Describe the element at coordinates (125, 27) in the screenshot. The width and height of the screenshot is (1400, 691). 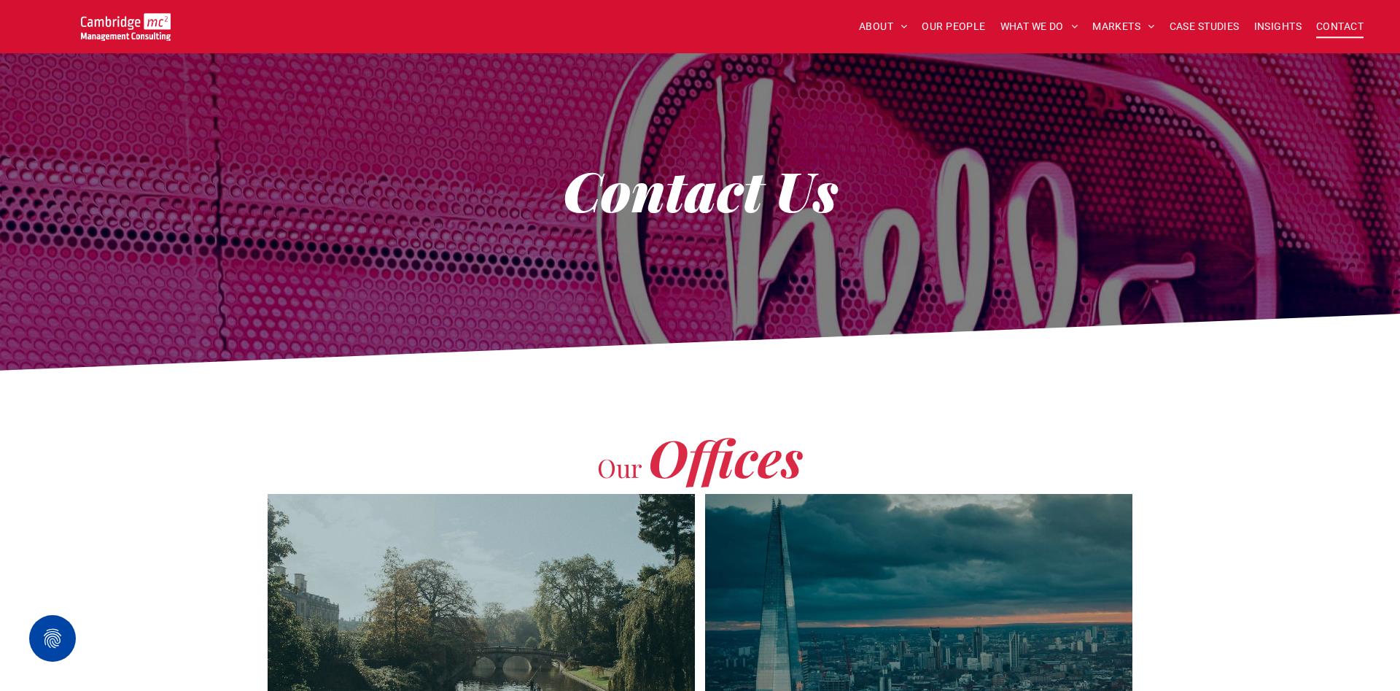
I see `img: Go to Homepage` at that location.